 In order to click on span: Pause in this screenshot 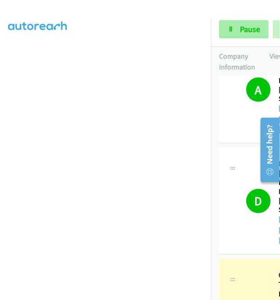, I will do `click(250, 29)`.